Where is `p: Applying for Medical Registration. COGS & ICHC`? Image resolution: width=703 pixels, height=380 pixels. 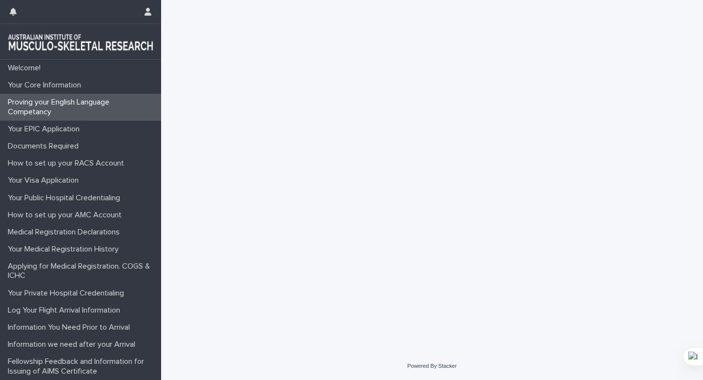 p: Applying for Medical Registration. COGS & ICHC is located at coordinates (82, 271).